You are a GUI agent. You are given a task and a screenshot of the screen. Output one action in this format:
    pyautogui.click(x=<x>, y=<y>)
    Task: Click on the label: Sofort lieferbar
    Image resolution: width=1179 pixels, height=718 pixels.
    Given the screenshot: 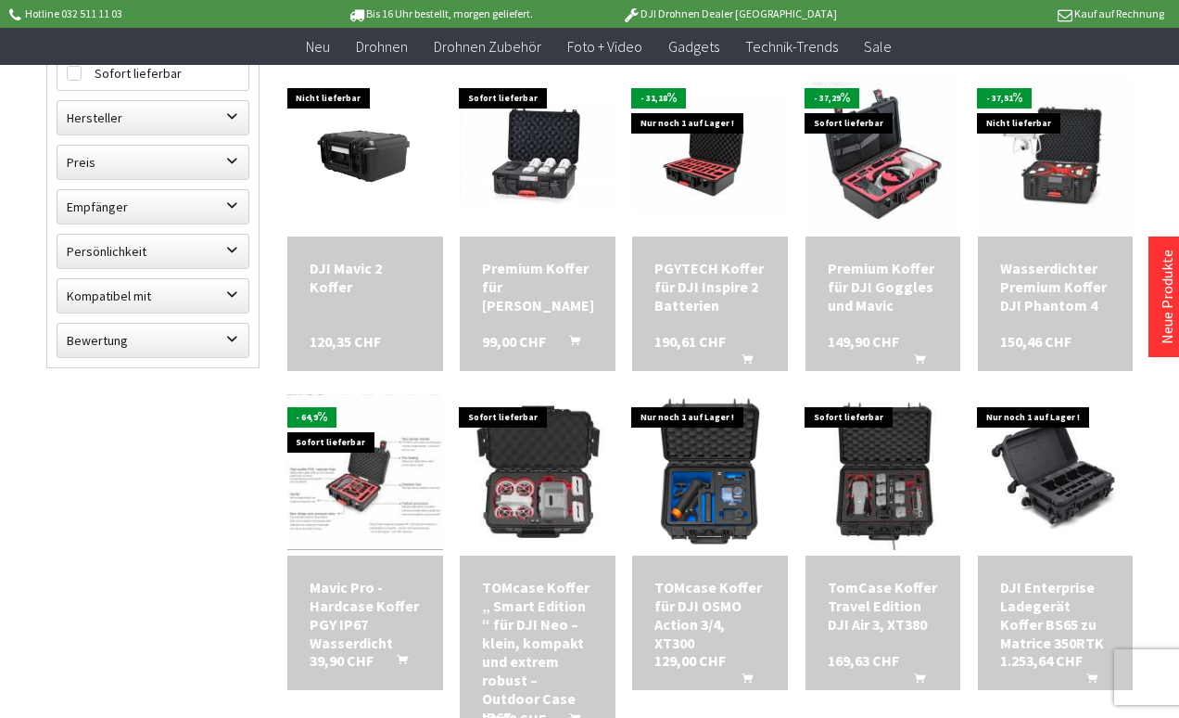 What is the action you would take?
    pyautogui.click(x=153, y=73)
    